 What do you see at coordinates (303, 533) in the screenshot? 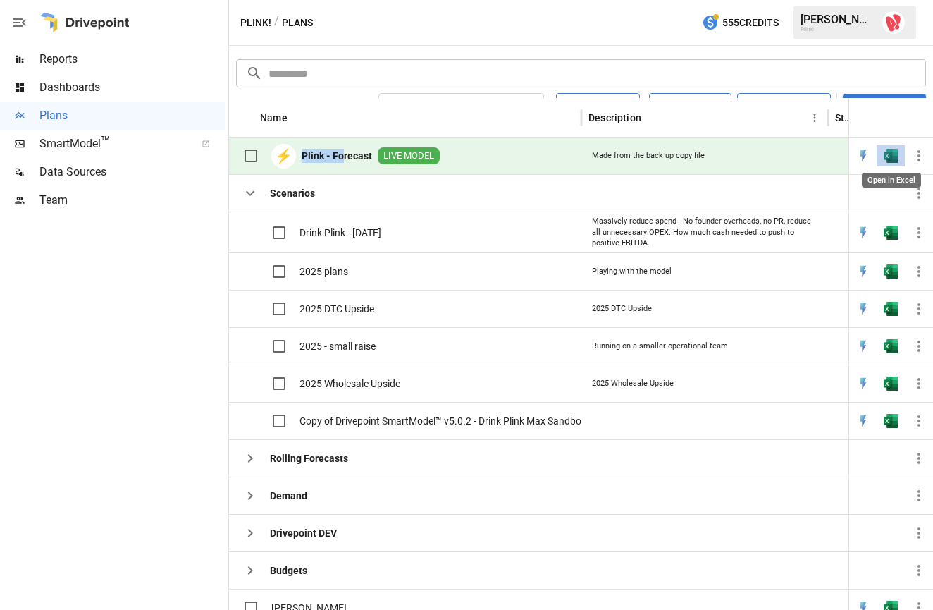
I see `b: Drivepoint DEV` at bounding box center [303, 533].